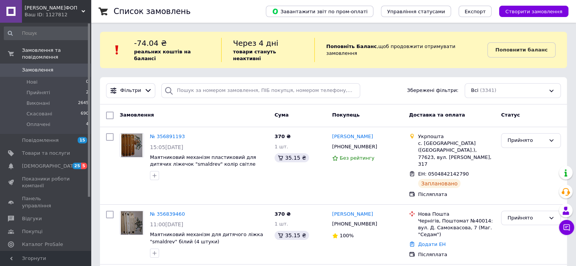  I want to click on span: Оплачені, so click(38, 125).